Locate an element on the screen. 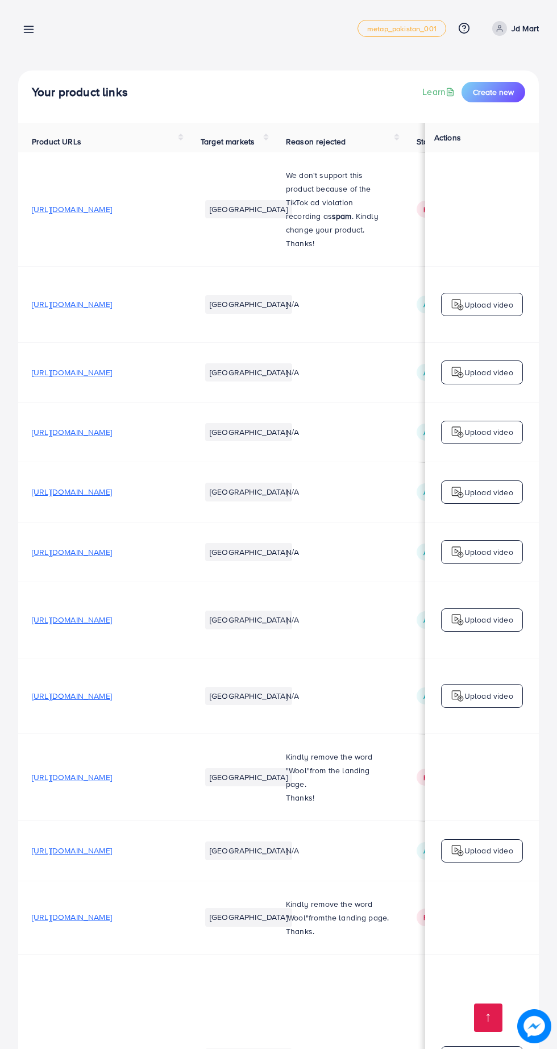  span: We don't support this product because of the TikTok ad violation recording as is located at coordinates (329, 196).